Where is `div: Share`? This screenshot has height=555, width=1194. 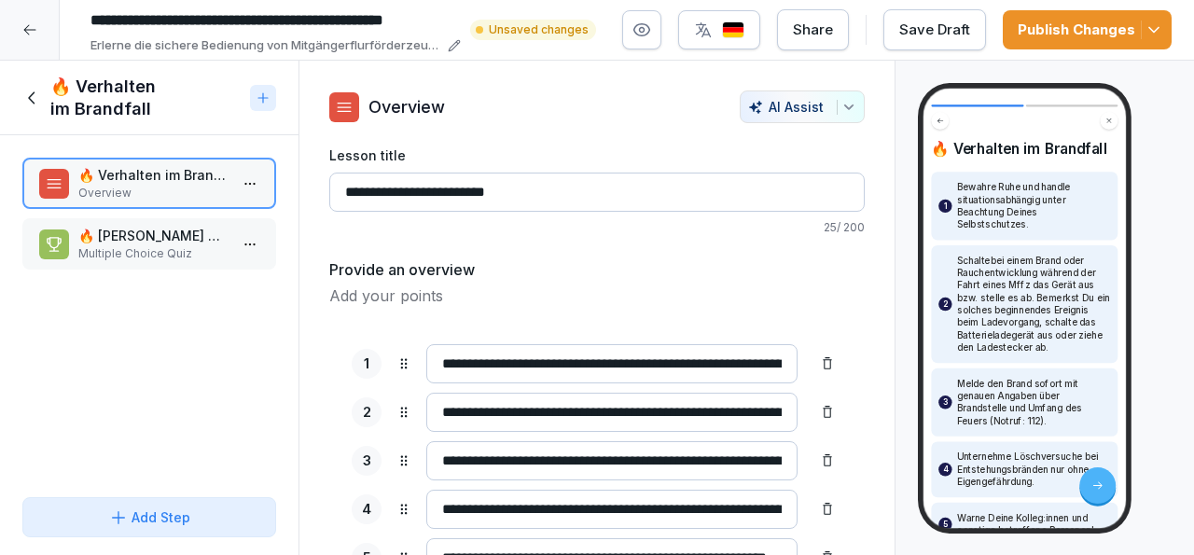 div: Share is located at coordinates (812, 30).